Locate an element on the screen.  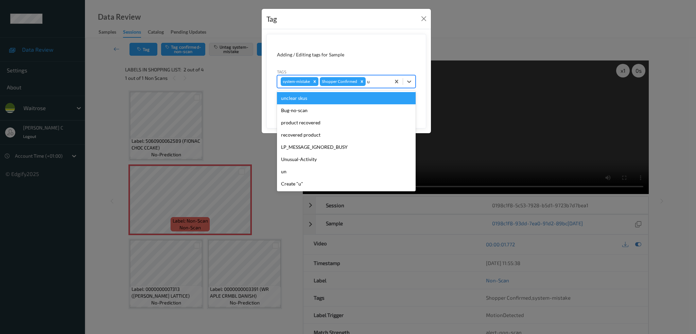
div: Tag is located at coordinates (272, 19).